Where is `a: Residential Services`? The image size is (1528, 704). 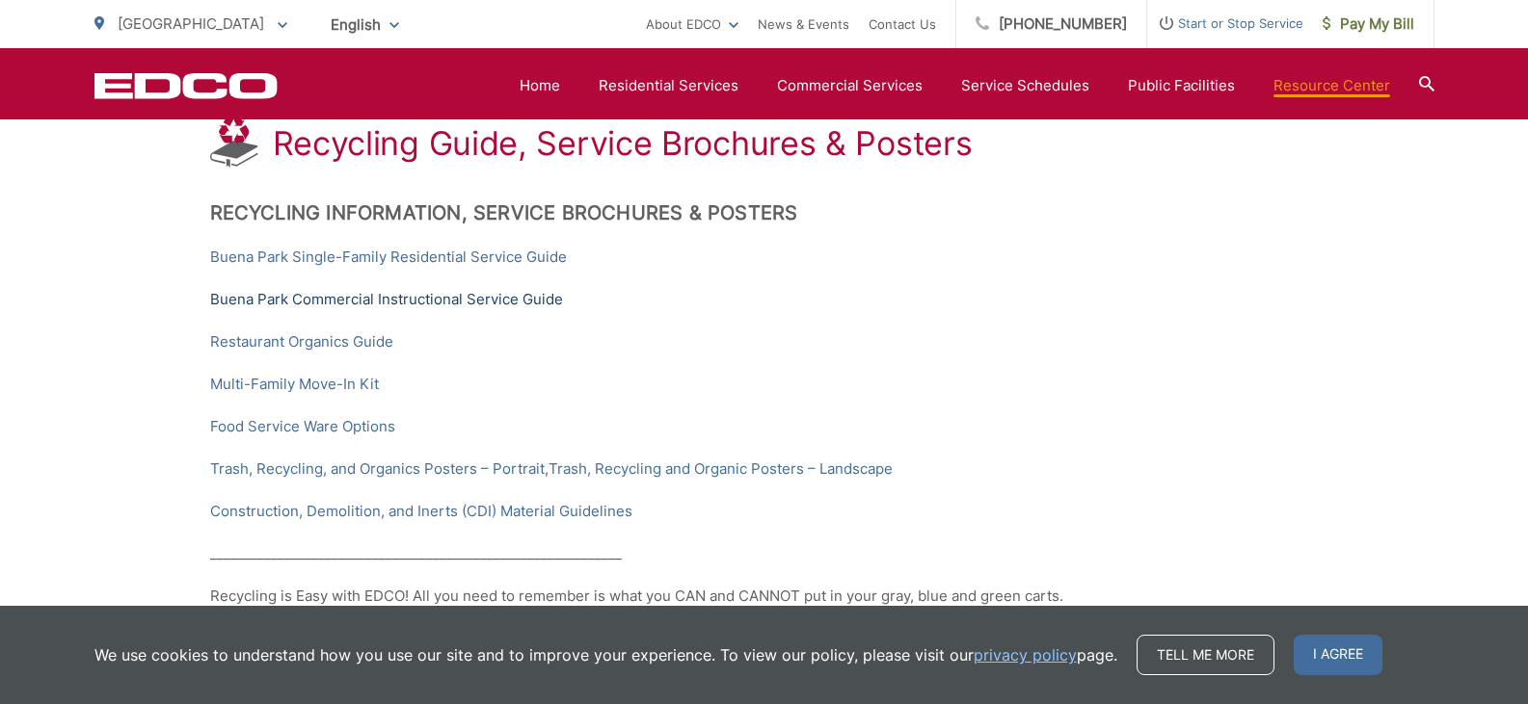
a: Residential Services is located at coordinates (668, 86).